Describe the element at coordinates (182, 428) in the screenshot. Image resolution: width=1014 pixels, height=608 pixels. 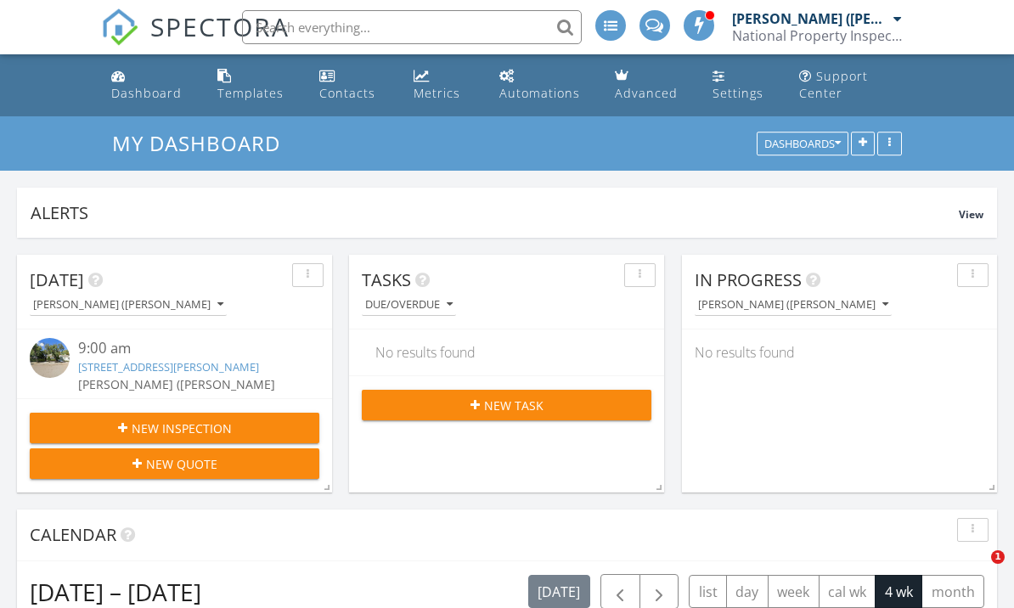
I see `span: New Inspection` at that location.